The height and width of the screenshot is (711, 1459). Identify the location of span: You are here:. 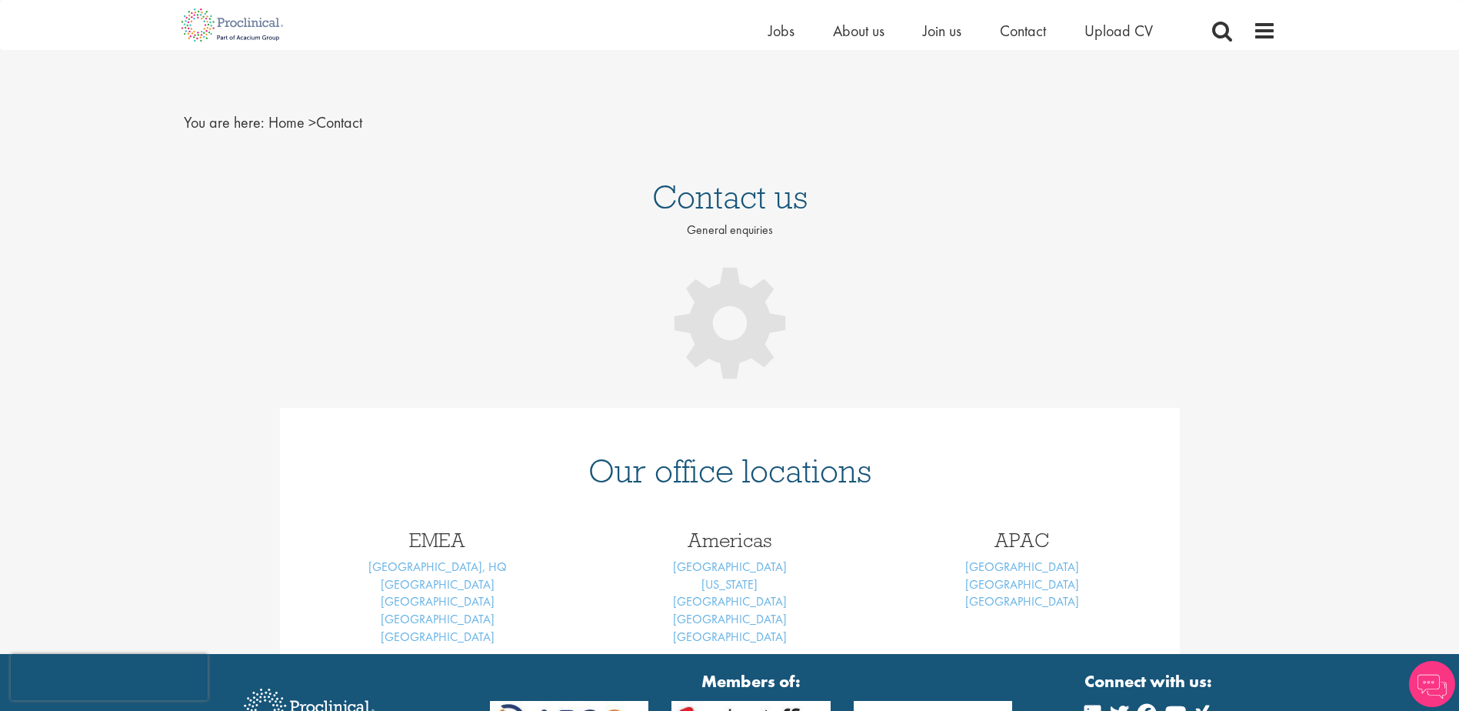
(224, 122).